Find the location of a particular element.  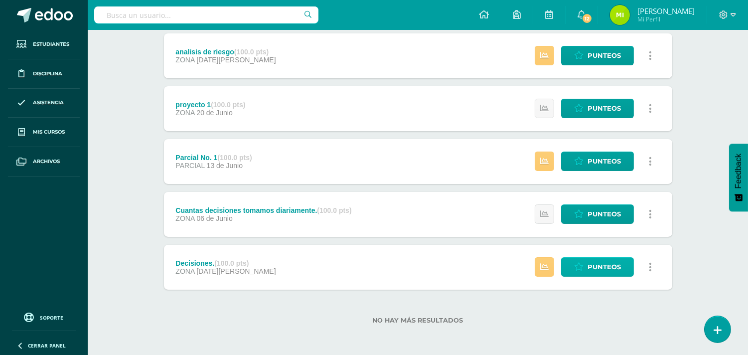

div: Parcial No. 1 is located at coordinates (213, 157).